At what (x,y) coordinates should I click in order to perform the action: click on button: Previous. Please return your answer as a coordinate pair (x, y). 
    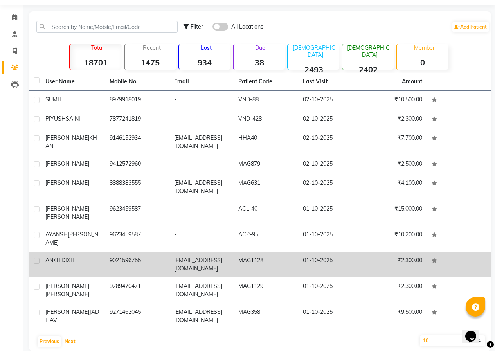
    Looking at the image, I should click on (49, 341).